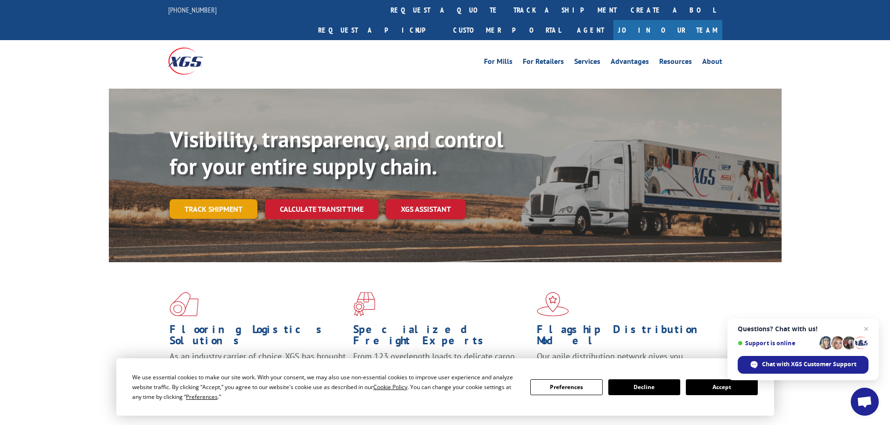 This screenshot has height=425, width=890. I want to click on a: Agent, so click(590, 30).